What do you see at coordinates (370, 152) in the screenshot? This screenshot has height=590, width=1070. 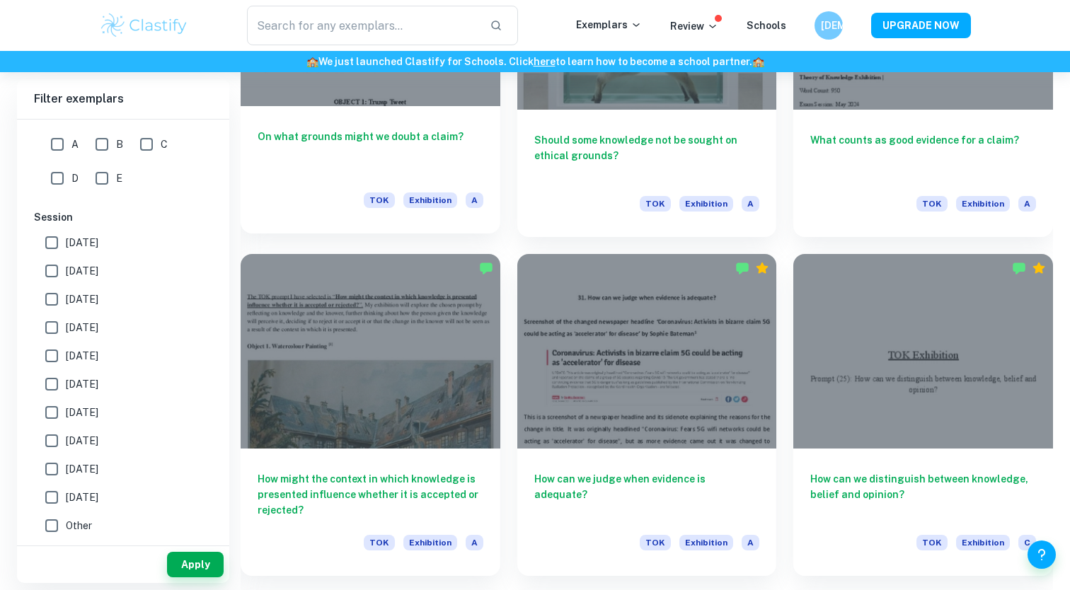 I see `h6: On what grounds might we doubt a claim?` at bounding box center [370, 152].